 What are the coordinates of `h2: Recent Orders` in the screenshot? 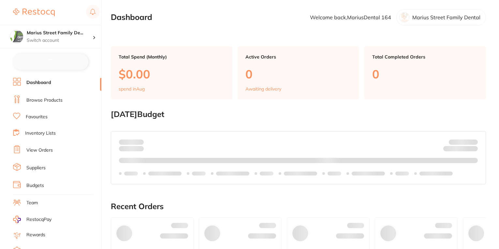 It's located at (298, 206).